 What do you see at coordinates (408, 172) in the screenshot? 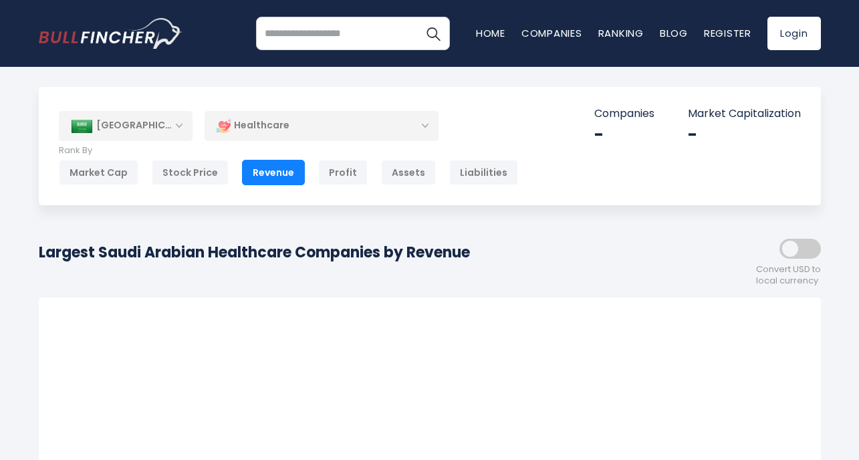
I see `div: Assets` at bounding box center [408, 172].